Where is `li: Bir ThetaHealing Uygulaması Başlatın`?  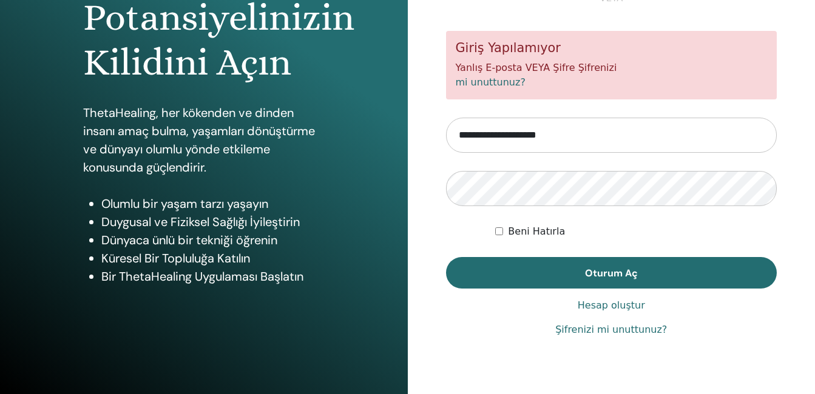 li: Bir ThetaHealing Uygulaması Başlatın is located at coordinates (213, 277).